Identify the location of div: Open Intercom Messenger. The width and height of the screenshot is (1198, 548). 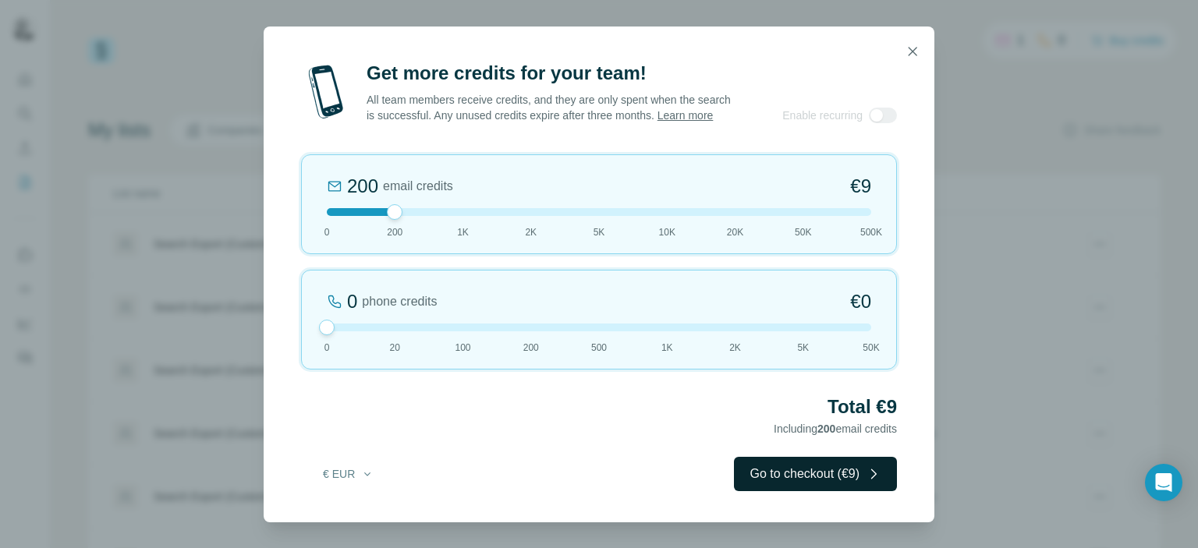
(1164, 483).